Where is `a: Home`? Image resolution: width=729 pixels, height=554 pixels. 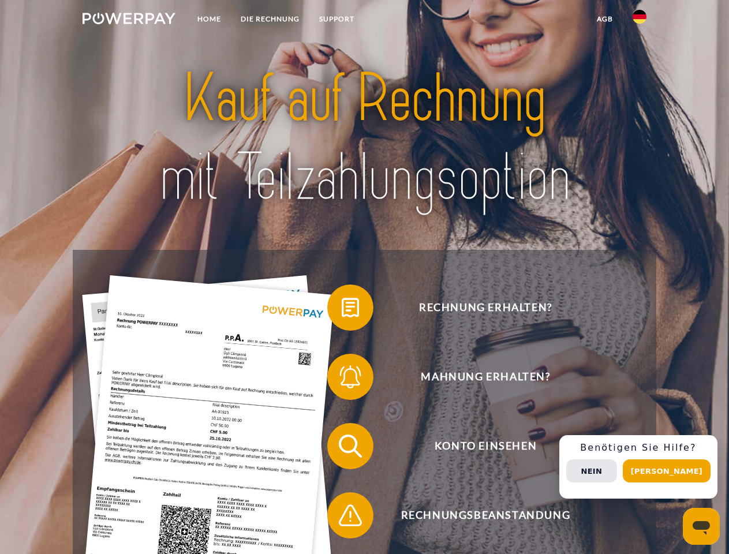 a: Home is located at coordinates (209, 19).